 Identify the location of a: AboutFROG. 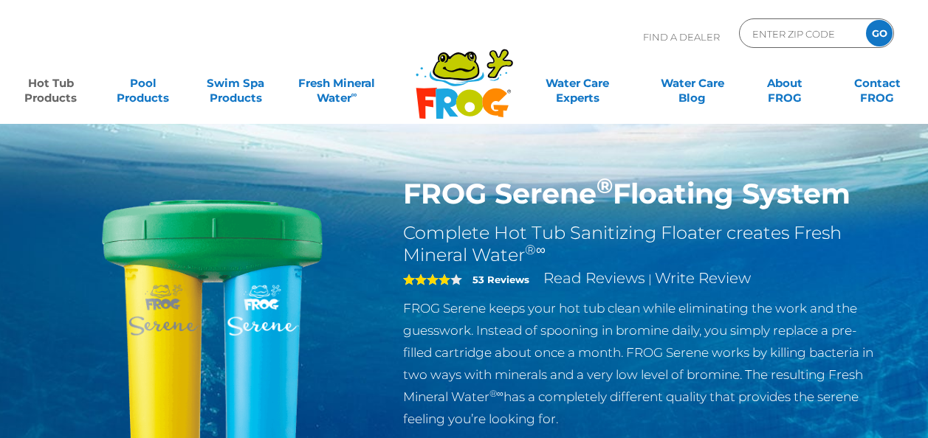
(784, 83).